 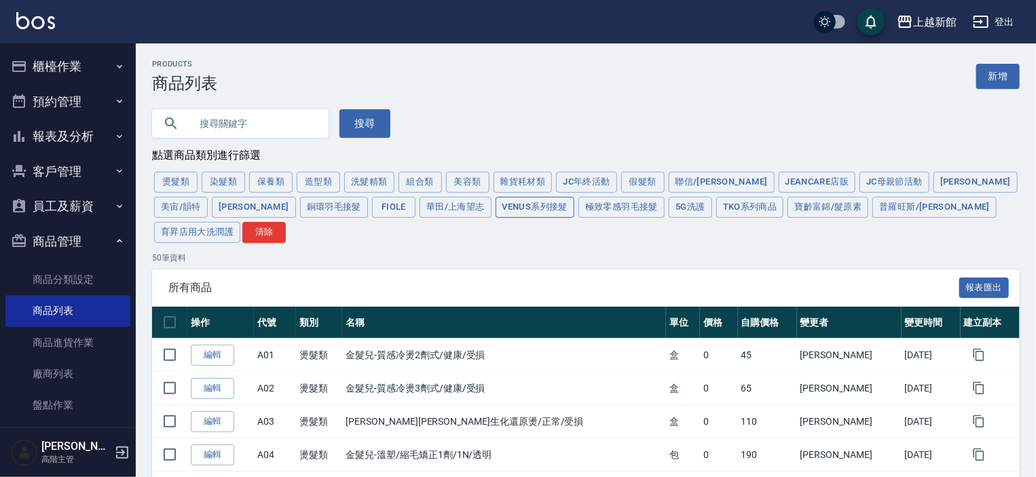 What do you see at coordinates (993, 22) in the screenshot?
I see `button: 登出` at bounding box center [993, 22].